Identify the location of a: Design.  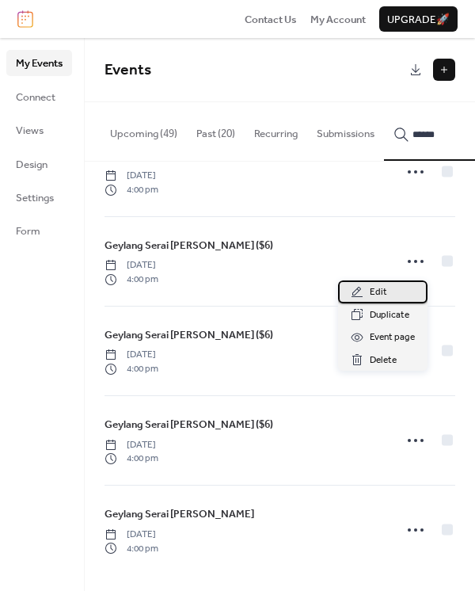
(39, 164).